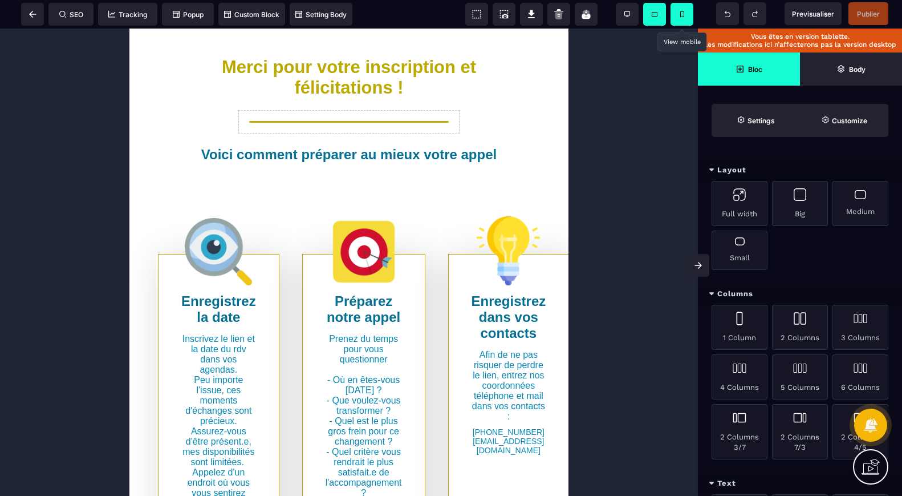 This screenshot has height=496, width=902. What do you see at coordinates (861, 203) in the screenshot?
I see `div: Medium` at bounding box center [861, 203].